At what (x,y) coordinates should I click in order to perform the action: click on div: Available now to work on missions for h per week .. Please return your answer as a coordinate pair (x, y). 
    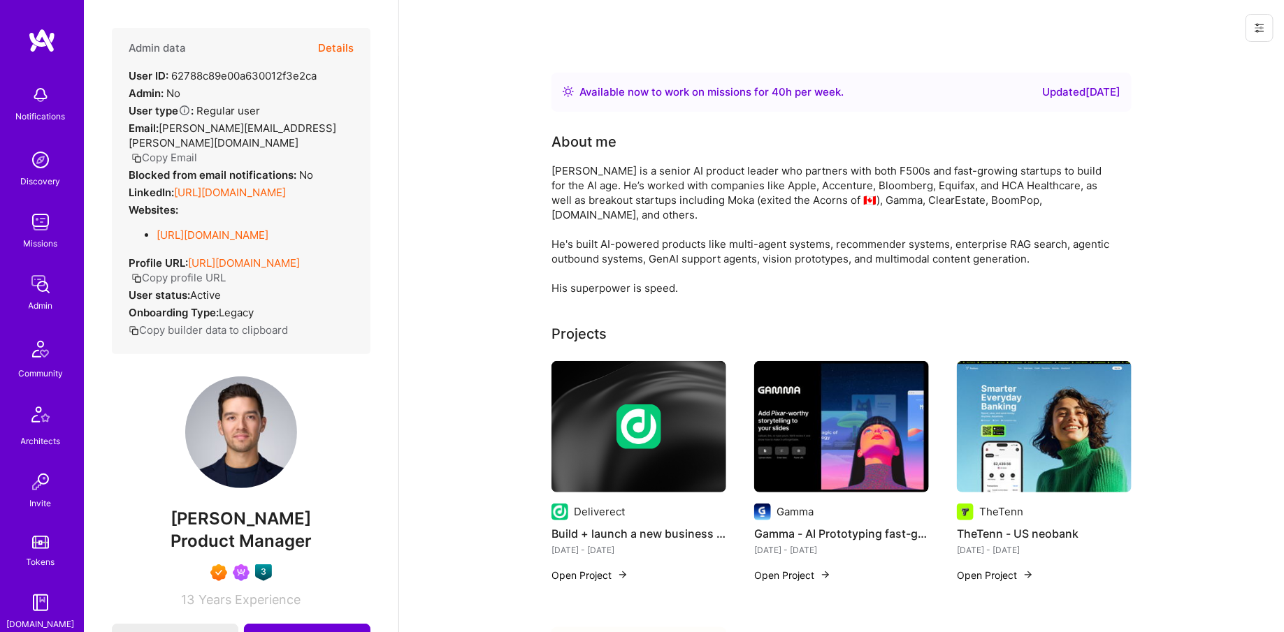
    Looking at the image, I should click on (711, 92).